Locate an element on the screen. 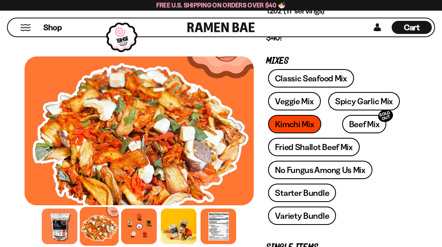  span: Shop is located at coordinates (52, 27).